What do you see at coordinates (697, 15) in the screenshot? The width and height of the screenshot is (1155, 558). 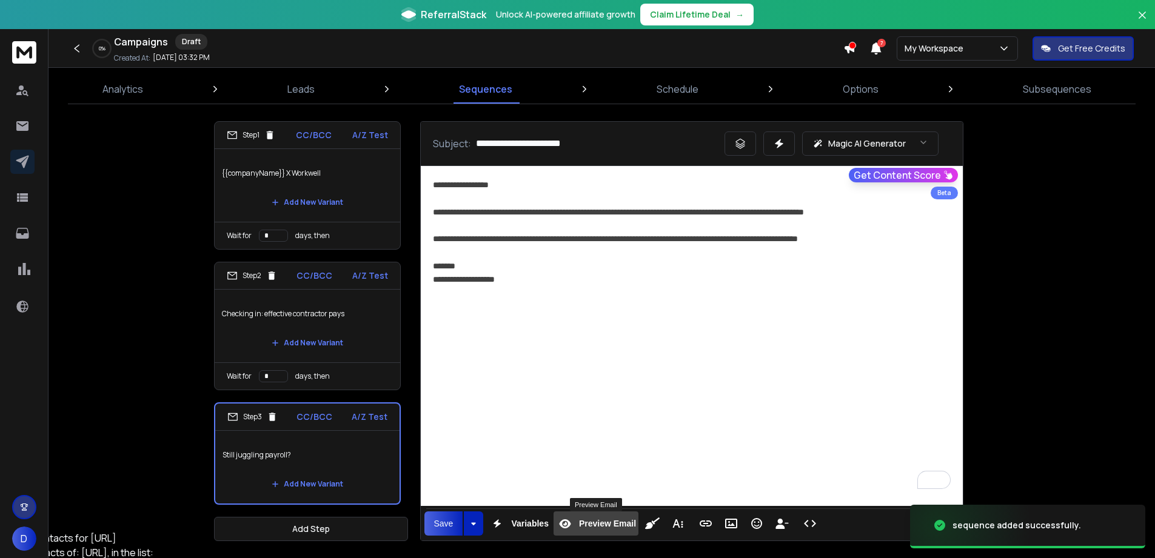 I see `button: Claim Lifetime Deal→` at bounding box center [697, 15].